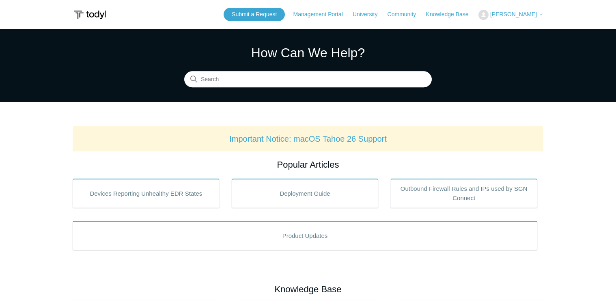  I want to click on h2: Knowledge Base, so click(308, 289).